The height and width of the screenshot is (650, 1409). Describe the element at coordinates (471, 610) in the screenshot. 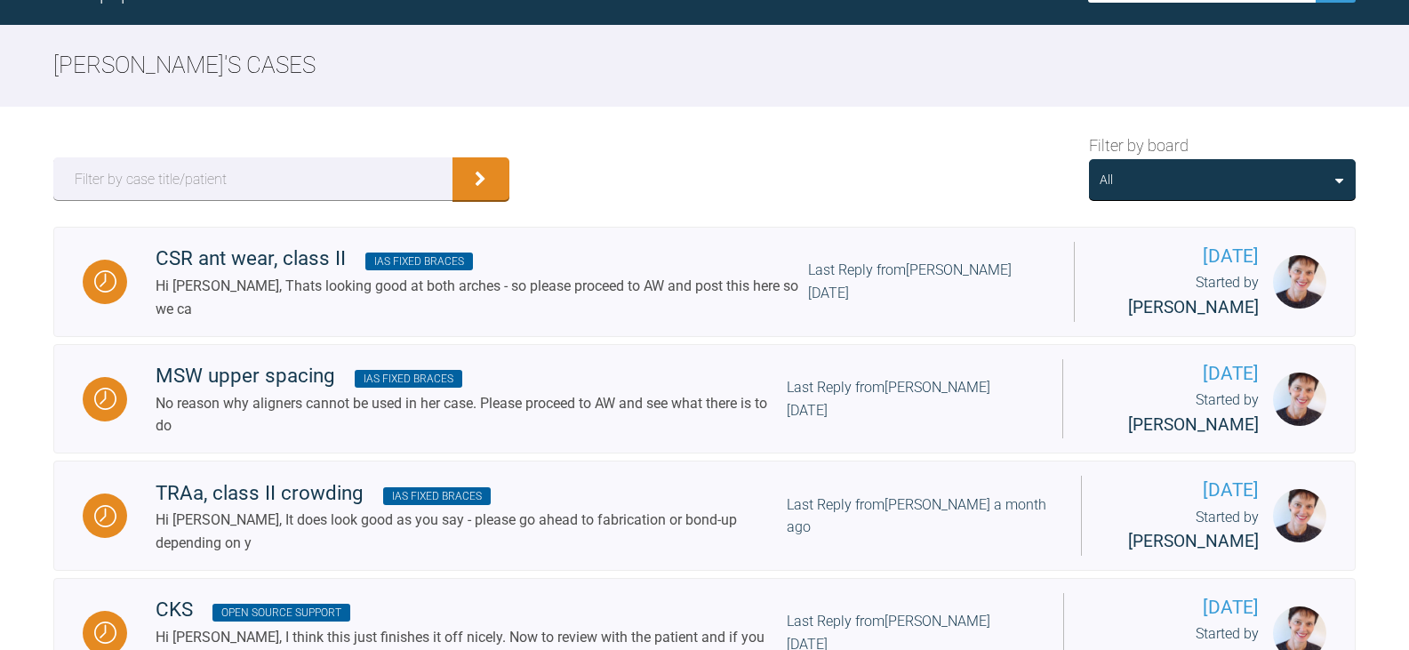

I see `div: CKS` at that location.